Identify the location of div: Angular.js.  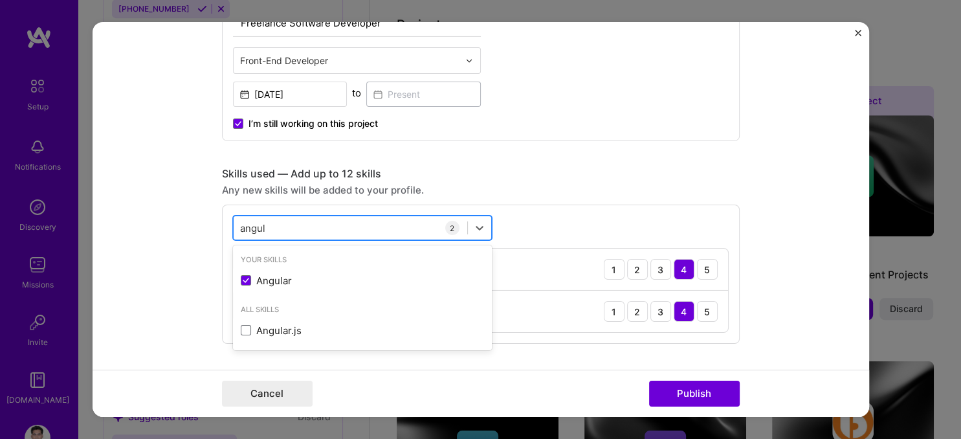
(363, 330).